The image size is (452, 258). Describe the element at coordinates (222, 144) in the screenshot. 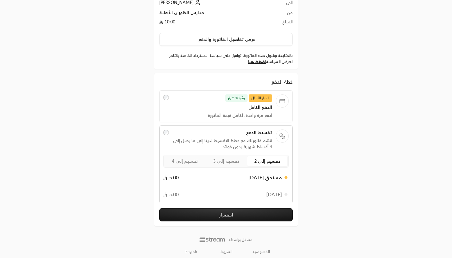

I see `span: قسّم فاتورتك مع خطط التقسيط لدينا إلى ما يصل إلى 4 أقساط شهرية بدون فوائد` at that location.